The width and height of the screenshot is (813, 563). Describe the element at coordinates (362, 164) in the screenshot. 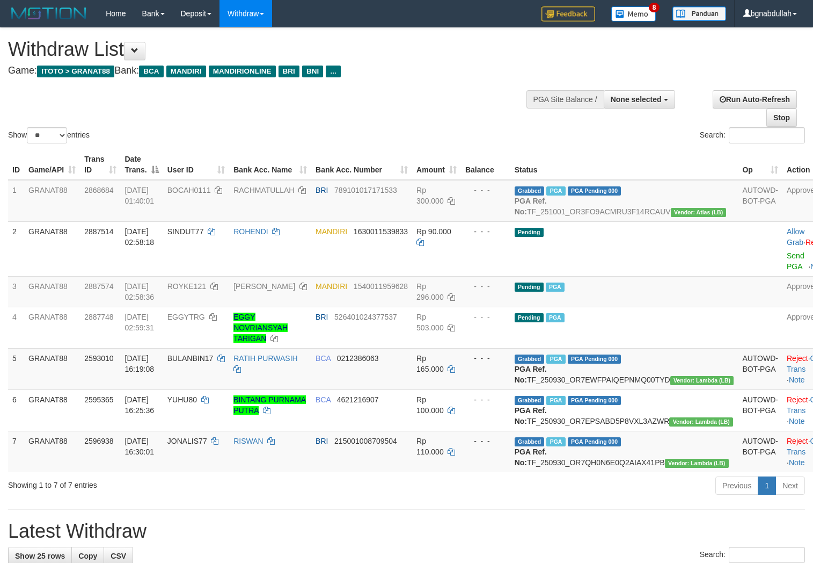

I see `th: Bank Acc. Number: activate to sort column ascending` at that location.